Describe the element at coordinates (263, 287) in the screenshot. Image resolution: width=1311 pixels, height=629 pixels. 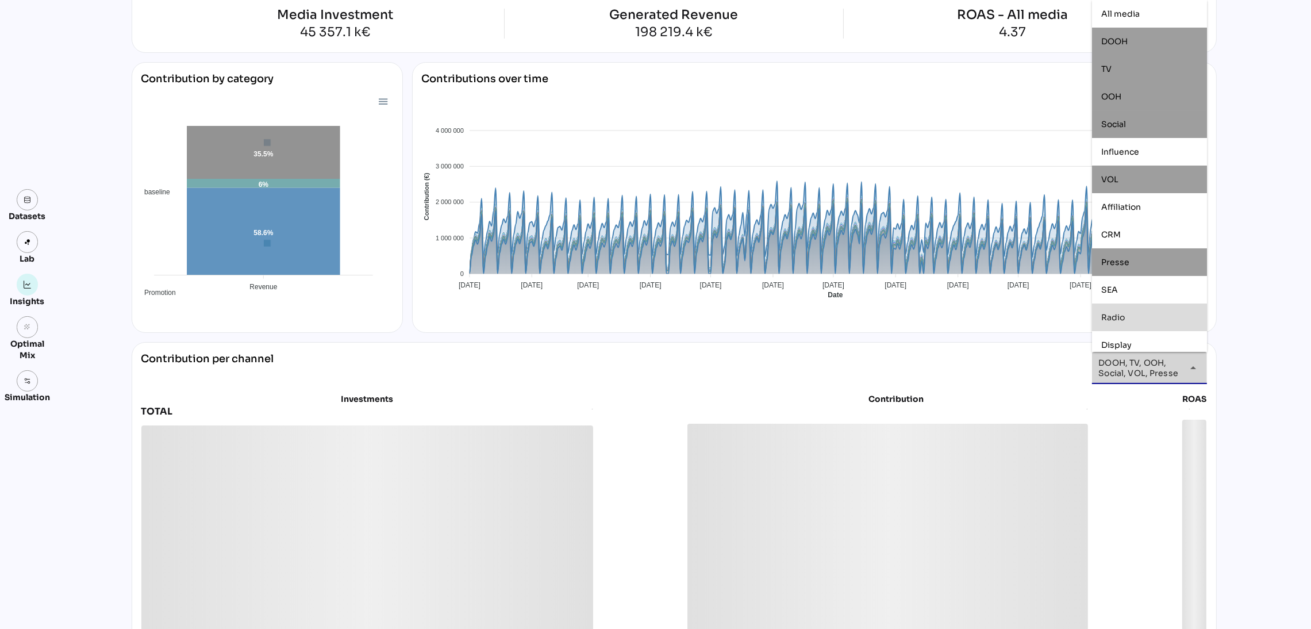
I see `tspan: Revenue` at that location.